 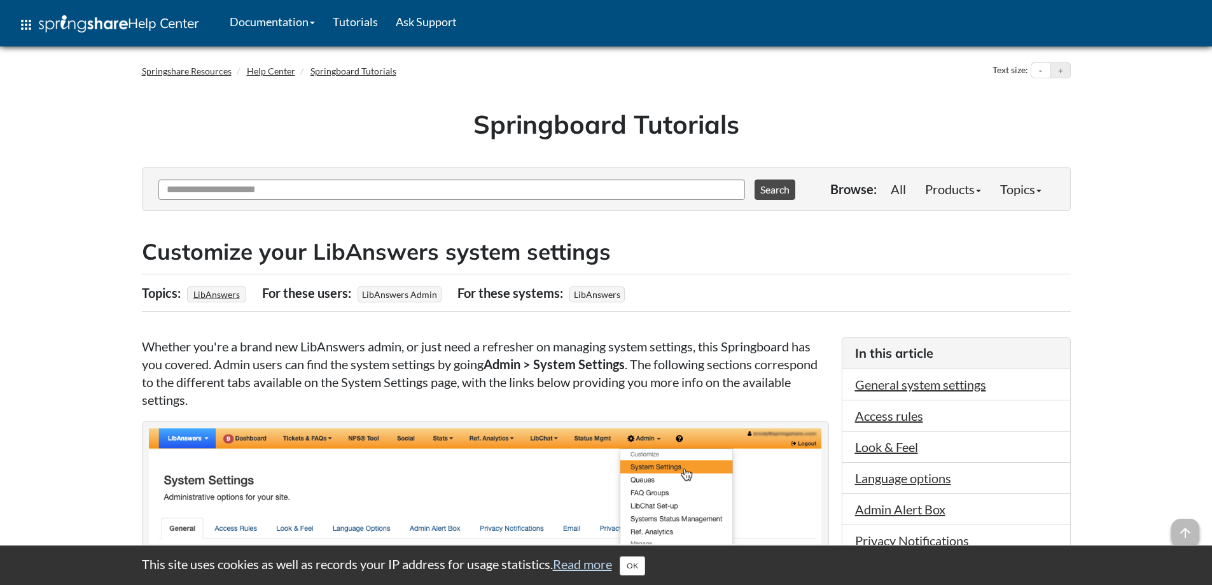 What do you see at coordinates (109, 25) in the screenshot?
I see `a: apps Help Center` at bounding box center [109, 25].